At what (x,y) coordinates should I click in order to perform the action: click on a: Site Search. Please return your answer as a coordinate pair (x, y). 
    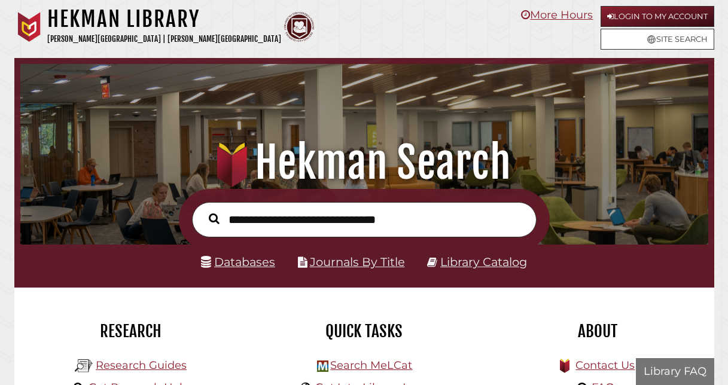
    Looking at the image, I should click on (657, 39).